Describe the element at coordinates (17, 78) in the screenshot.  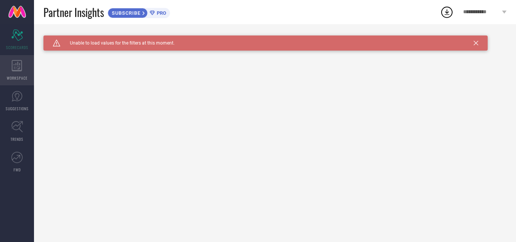
I see `span: WORKSPACE` at that location.